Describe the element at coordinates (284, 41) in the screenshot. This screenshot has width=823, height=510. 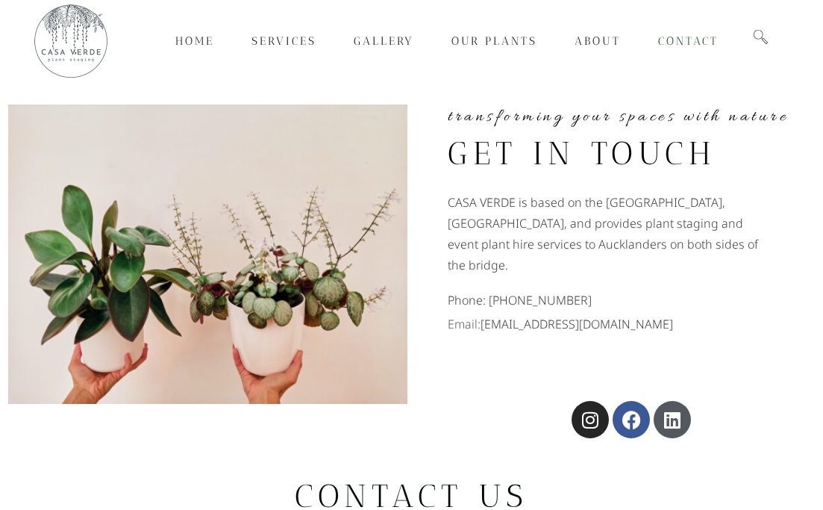
I see `span: Services` at that location.